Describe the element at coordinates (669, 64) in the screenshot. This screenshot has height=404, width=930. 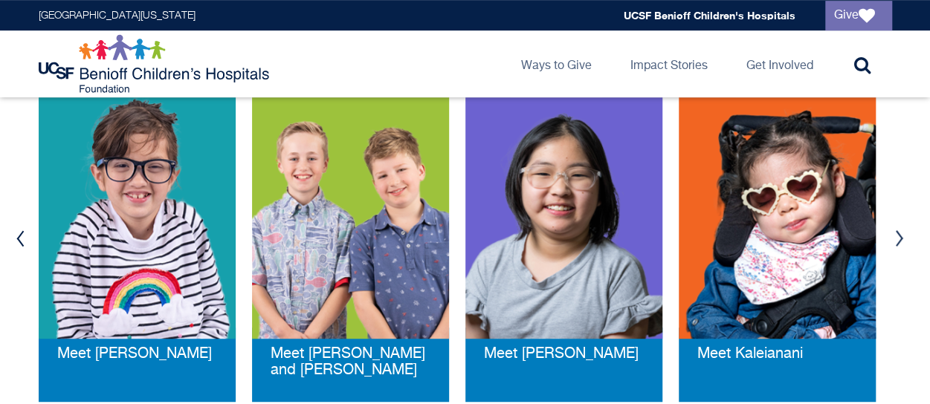
I see `a: Impact Stories` at that location.